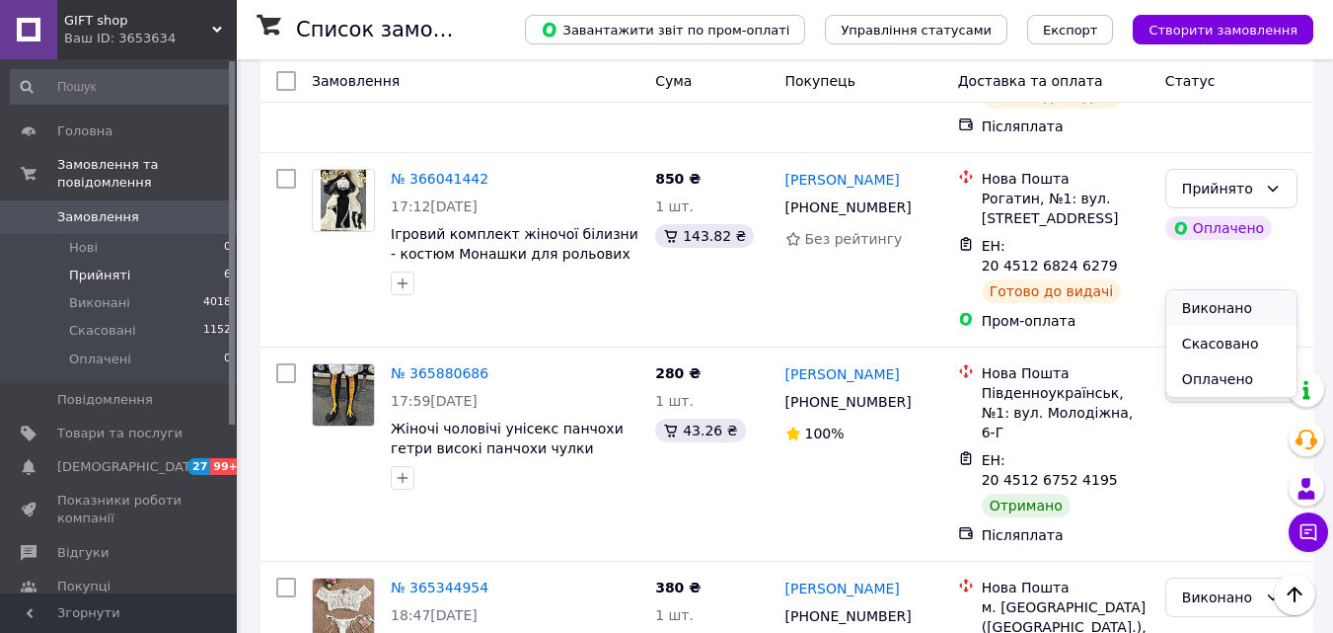 This screenshot has width=1333, height=633. What do you see at coordinates (217, 331) in the screenshot?
I see `span: 1152` at bounding box center [217, 331].